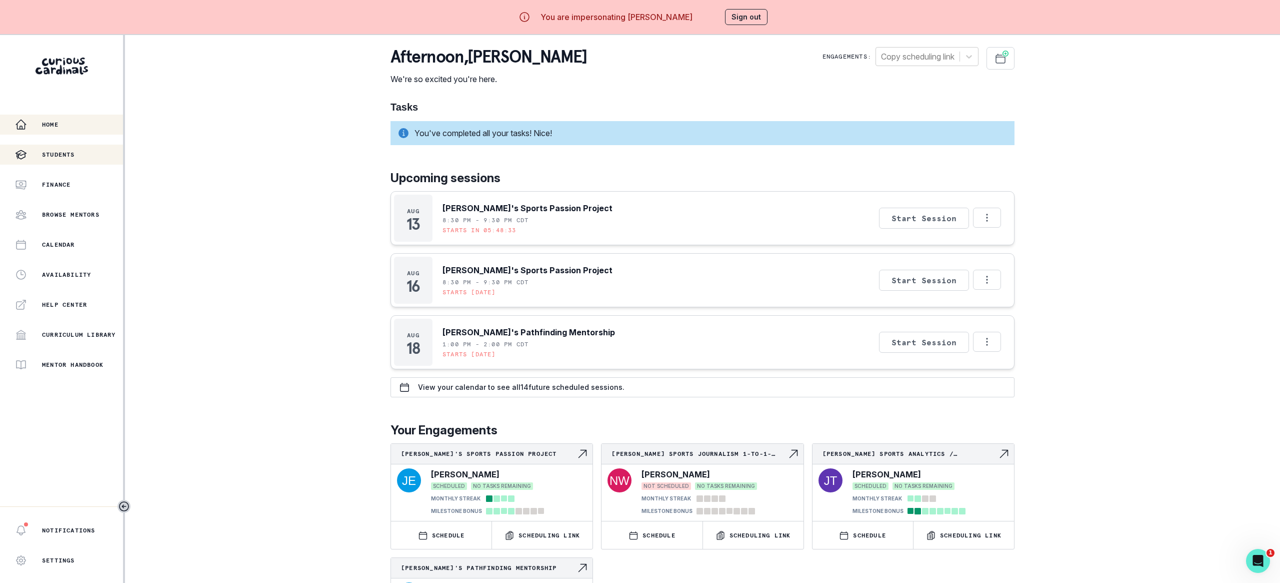 The width and height of the screenshot is (1280, 583). Describe the element at coordinates (67, 275) in the screenshot. I see `p: Availability` at that location.